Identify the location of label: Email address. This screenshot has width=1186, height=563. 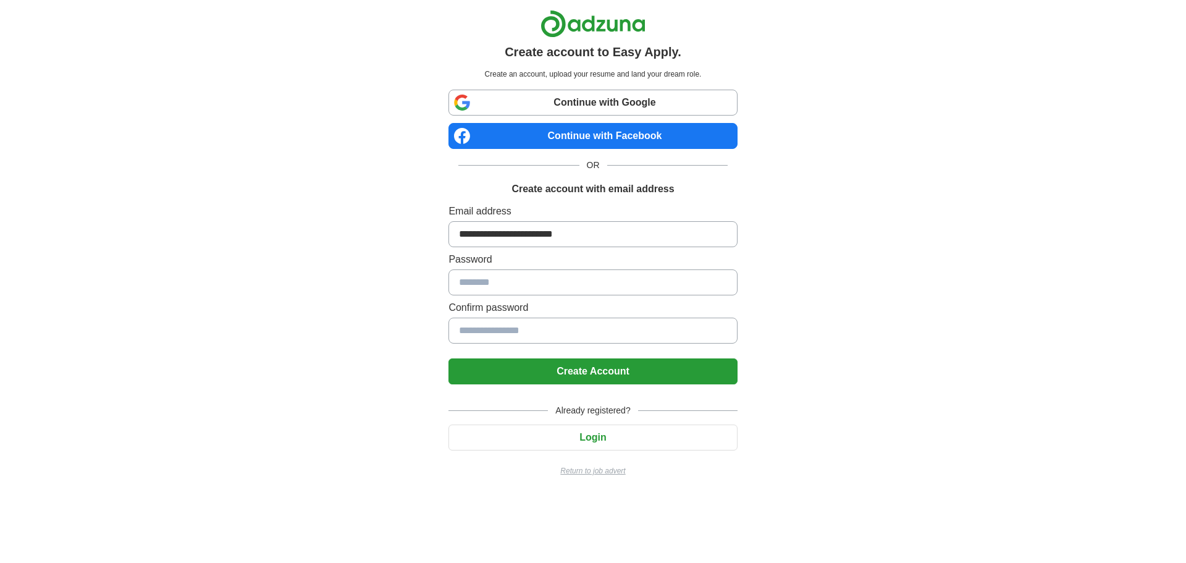
(592, 211).